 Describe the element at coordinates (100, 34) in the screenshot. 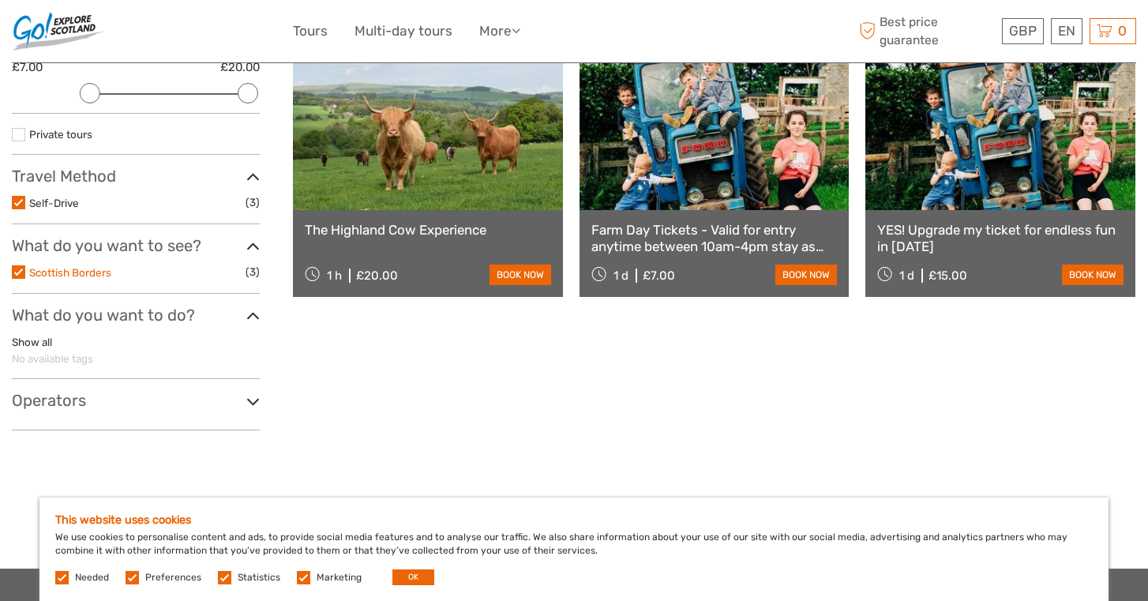

I see `p: We're away right now. Please check back later!` at that location.